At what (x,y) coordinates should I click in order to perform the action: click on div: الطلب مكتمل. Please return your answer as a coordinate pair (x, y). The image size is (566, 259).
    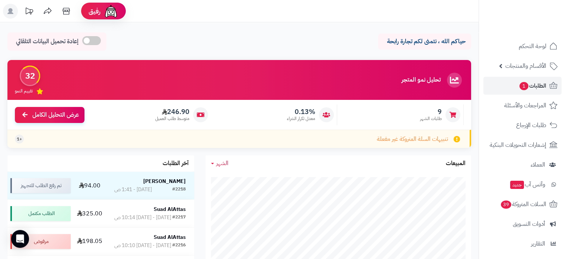
    Looking at the image, I should click on (41, 213).